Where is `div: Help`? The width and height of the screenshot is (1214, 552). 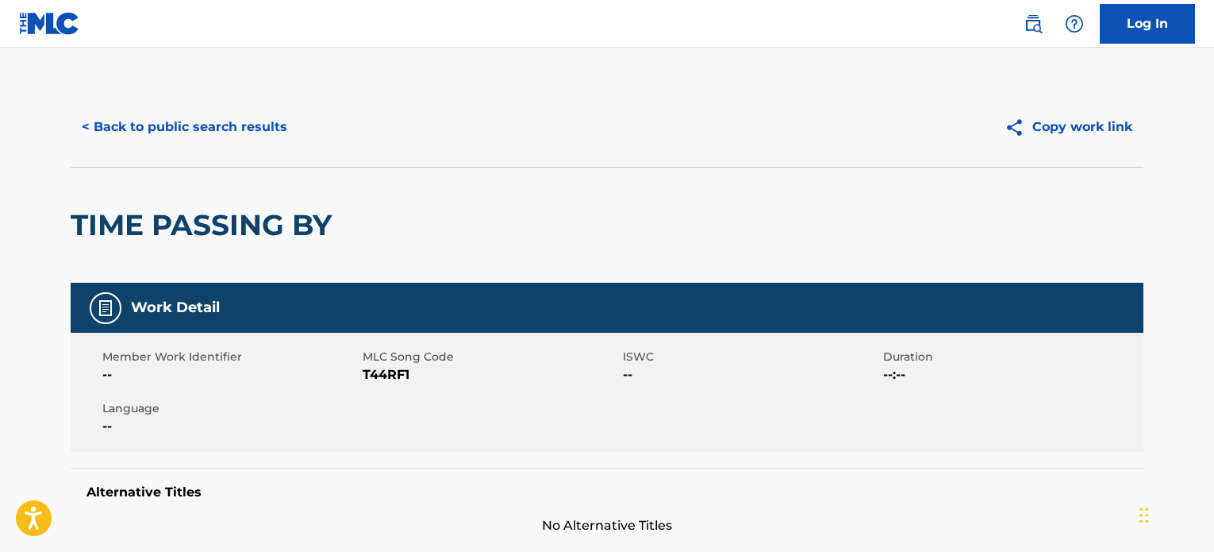 div: Help is located at coordinates (1075, 24).